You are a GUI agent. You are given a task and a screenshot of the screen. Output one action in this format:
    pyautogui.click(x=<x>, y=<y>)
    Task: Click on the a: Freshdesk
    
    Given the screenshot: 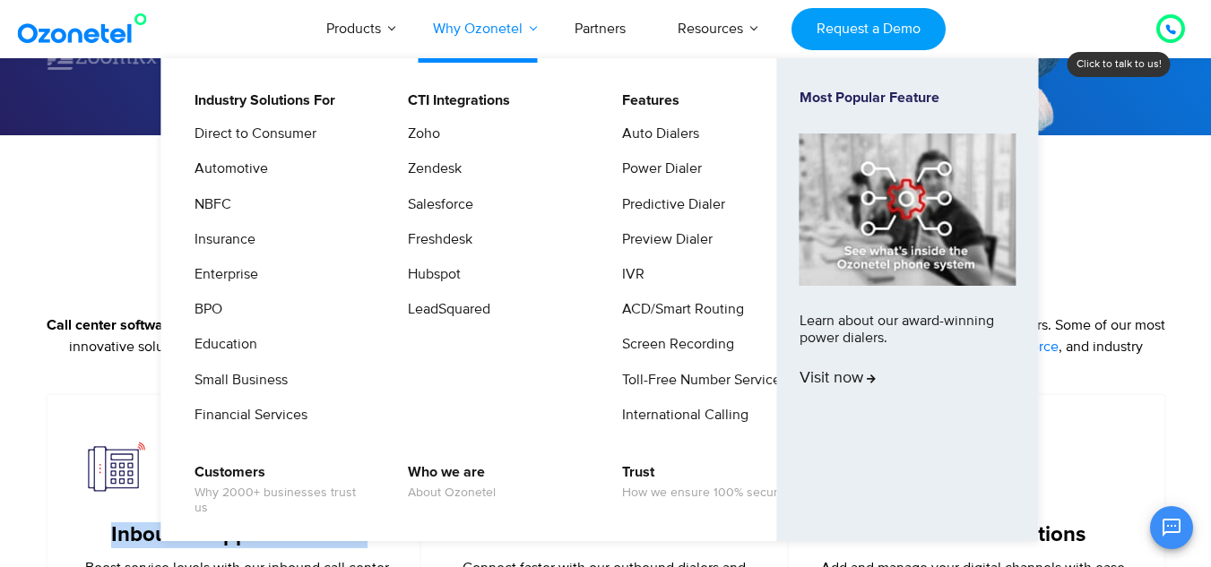 What is the action you would take?
    pyautogui.click(x=436, y=239)
    